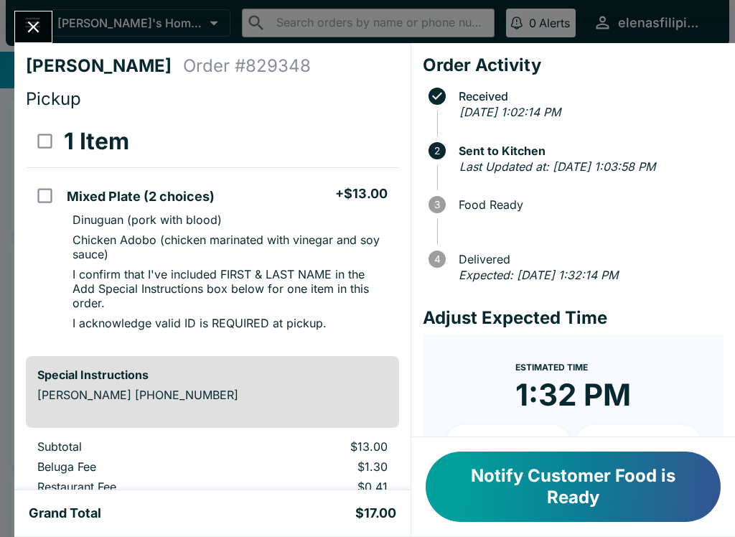  What do you see at coordinates (587, 96) in the screenshot?
I see `span: Received` at bounding box center [587, 96].